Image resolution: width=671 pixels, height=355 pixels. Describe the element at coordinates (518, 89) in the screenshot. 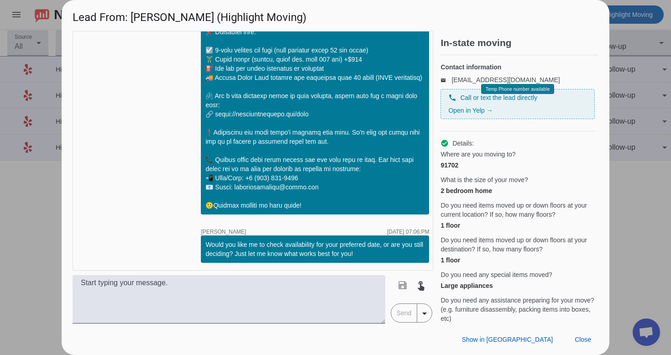

I see `span: Temp Phone number available` at that location.